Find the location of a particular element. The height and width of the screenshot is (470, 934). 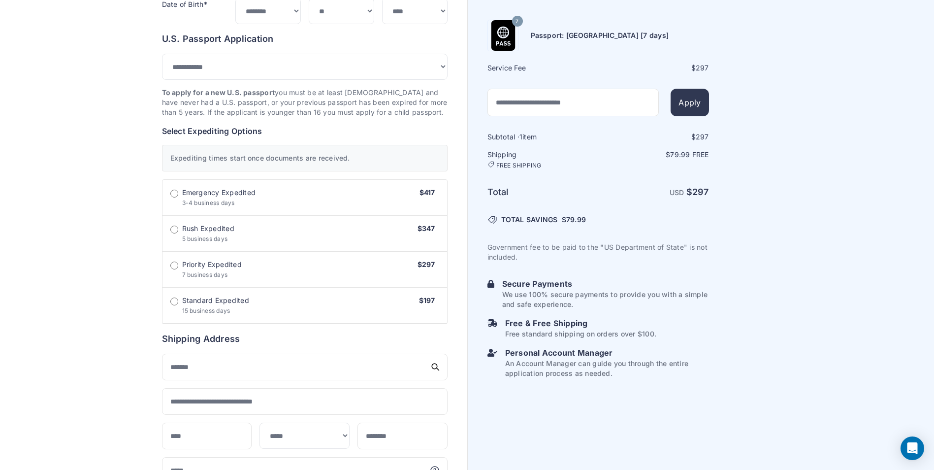

h6: Shipping is located at coordinates (542, 159).